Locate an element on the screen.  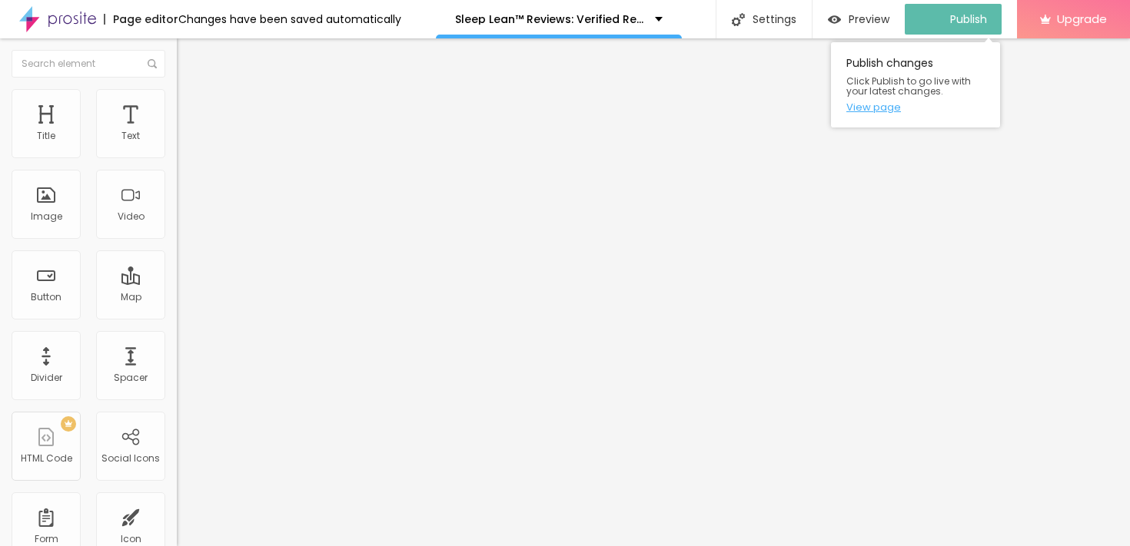
div: HTML Code is located at coordinates (46, 459).